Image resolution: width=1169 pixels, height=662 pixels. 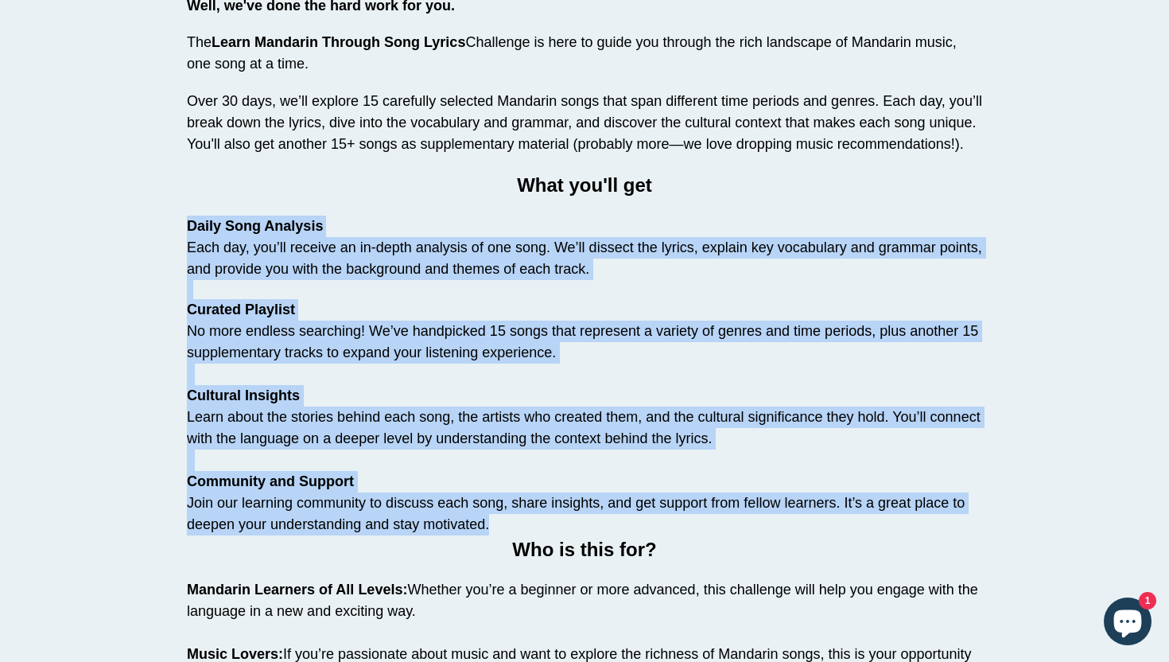 What do you see at coordinates (584, 549) in the screenshot?
I see `span: Who is this for?` at bounding box center [584, 549].